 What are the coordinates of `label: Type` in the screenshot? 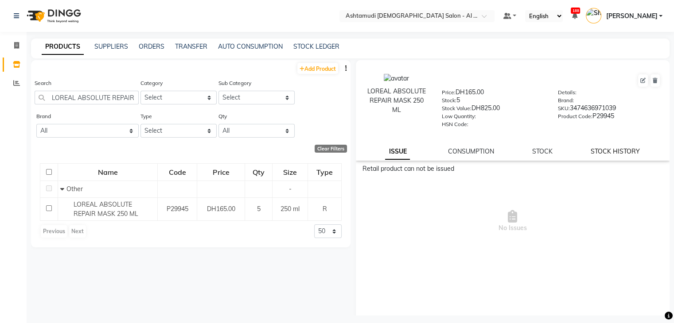 It's located at (146, 117).